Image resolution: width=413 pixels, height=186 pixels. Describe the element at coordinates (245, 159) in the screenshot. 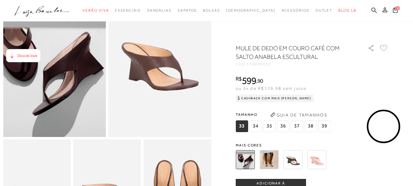

I see `img: MULE DE DEDO EM COURO CAFÉ COM SALTO ANABELA ESCULTURAL` at that location.